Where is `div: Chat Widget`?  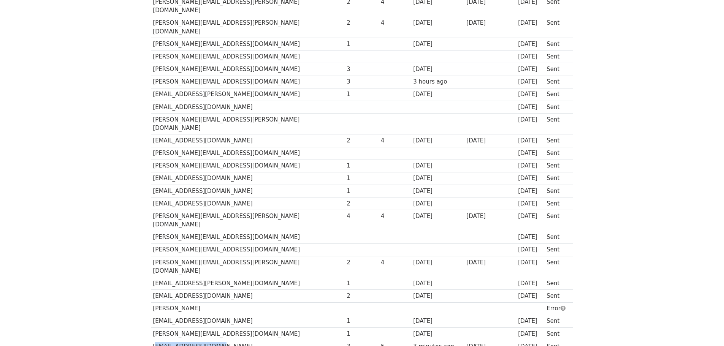 div: Chat Widget is located at coordinates (705, 328).